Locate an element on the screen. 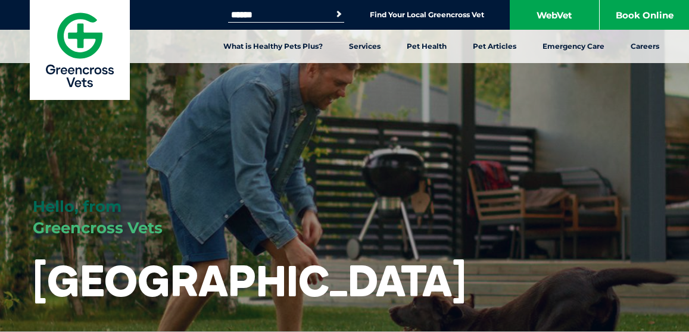 The height and width of the screenshot is (332, 689). a: Services is located at coordinates (365, 46).